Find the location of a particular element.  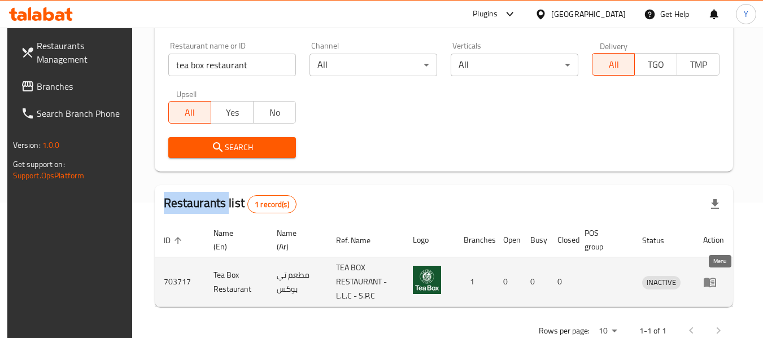

a: Search Branch Phone is located at coordinates (73, 113).